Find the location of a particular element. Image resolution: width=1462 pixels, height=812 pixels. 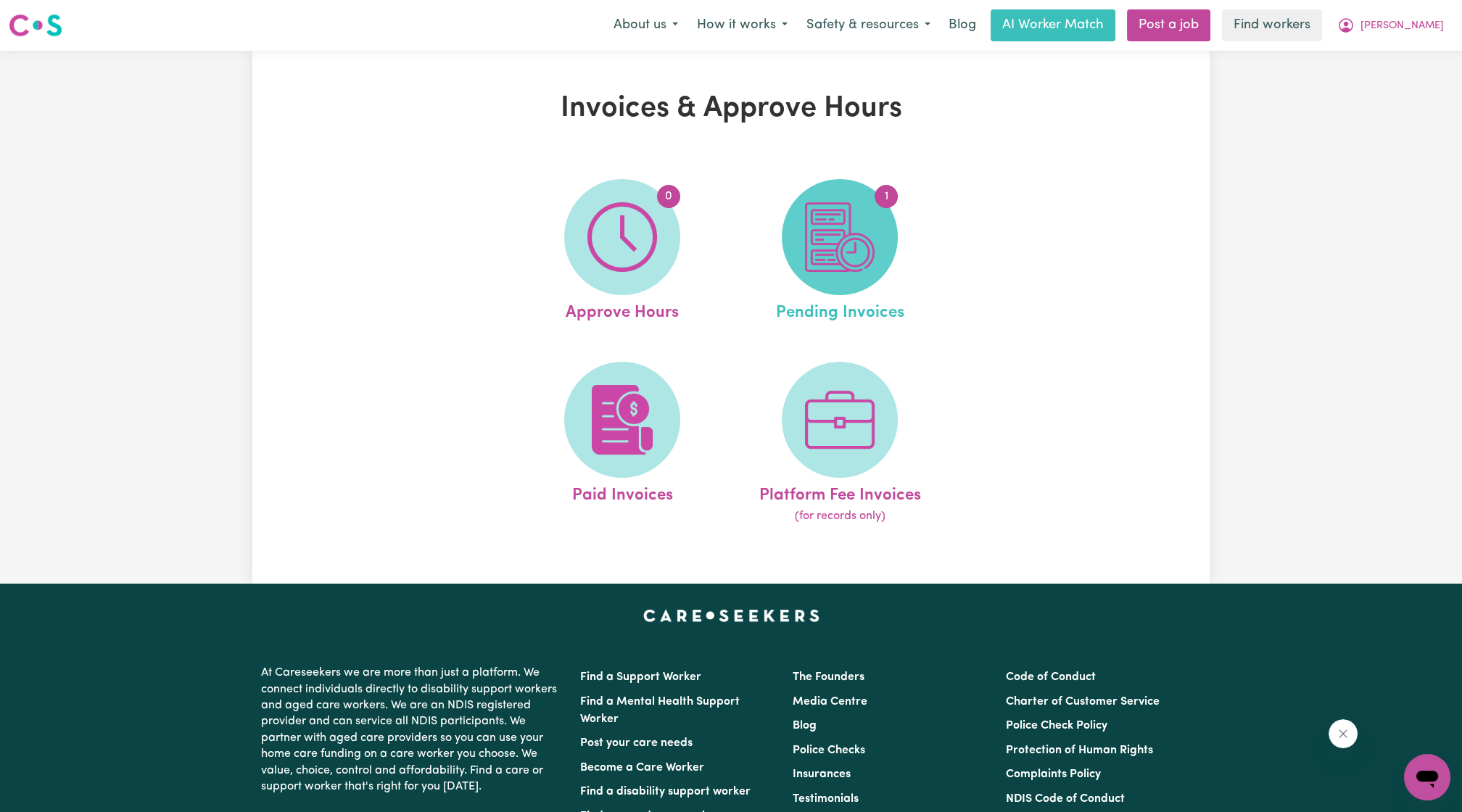

a: Post a job is located at coordinates (1169, 26).